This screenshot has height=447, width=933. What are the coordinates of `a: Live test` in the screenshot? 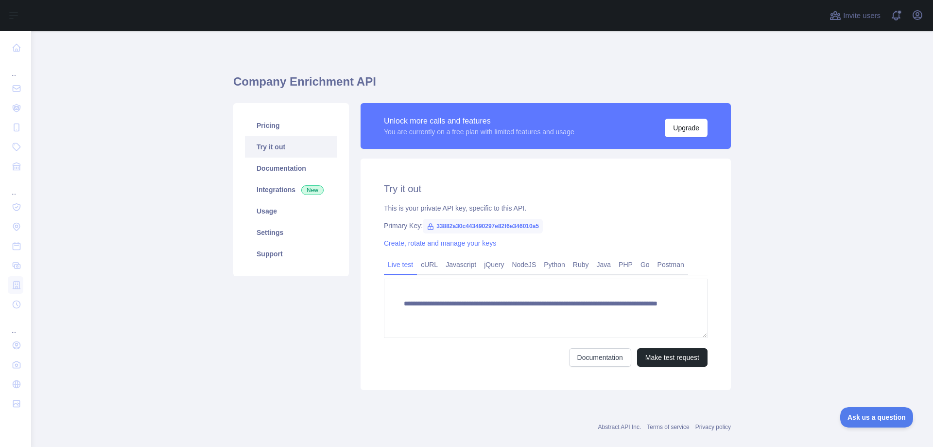 It's located at (400, 264).